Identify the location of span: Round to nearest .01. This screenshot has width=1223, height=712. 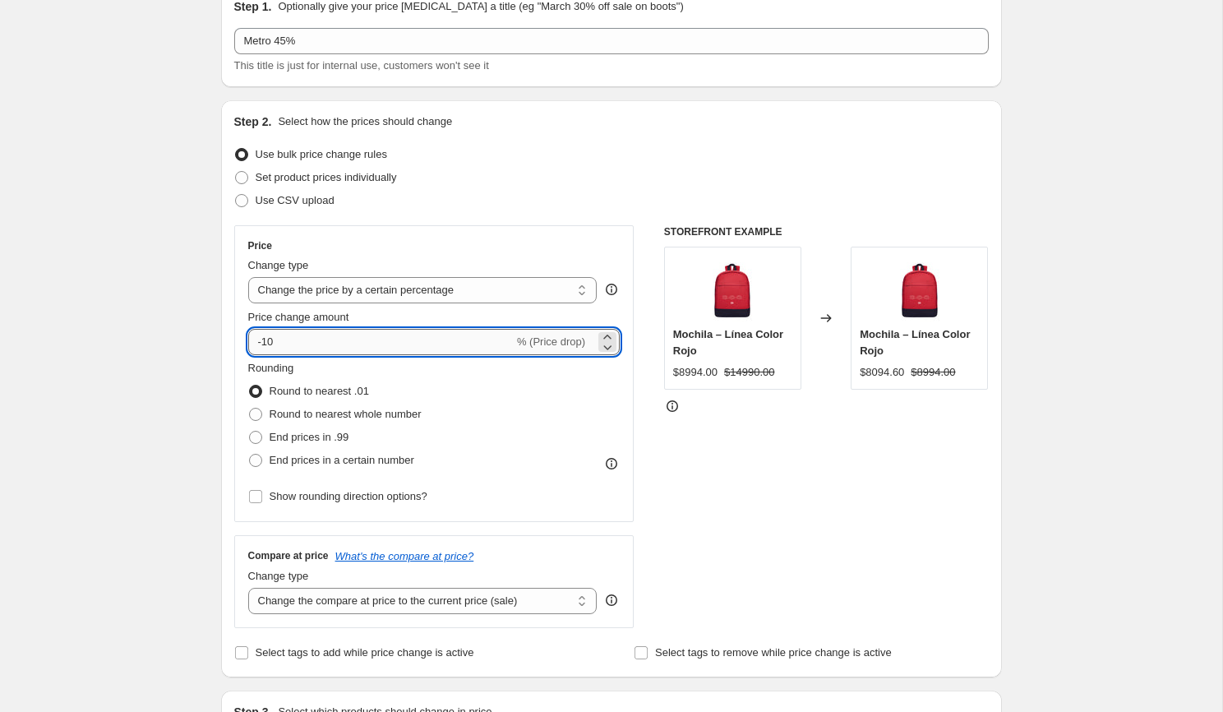
(319, 390).